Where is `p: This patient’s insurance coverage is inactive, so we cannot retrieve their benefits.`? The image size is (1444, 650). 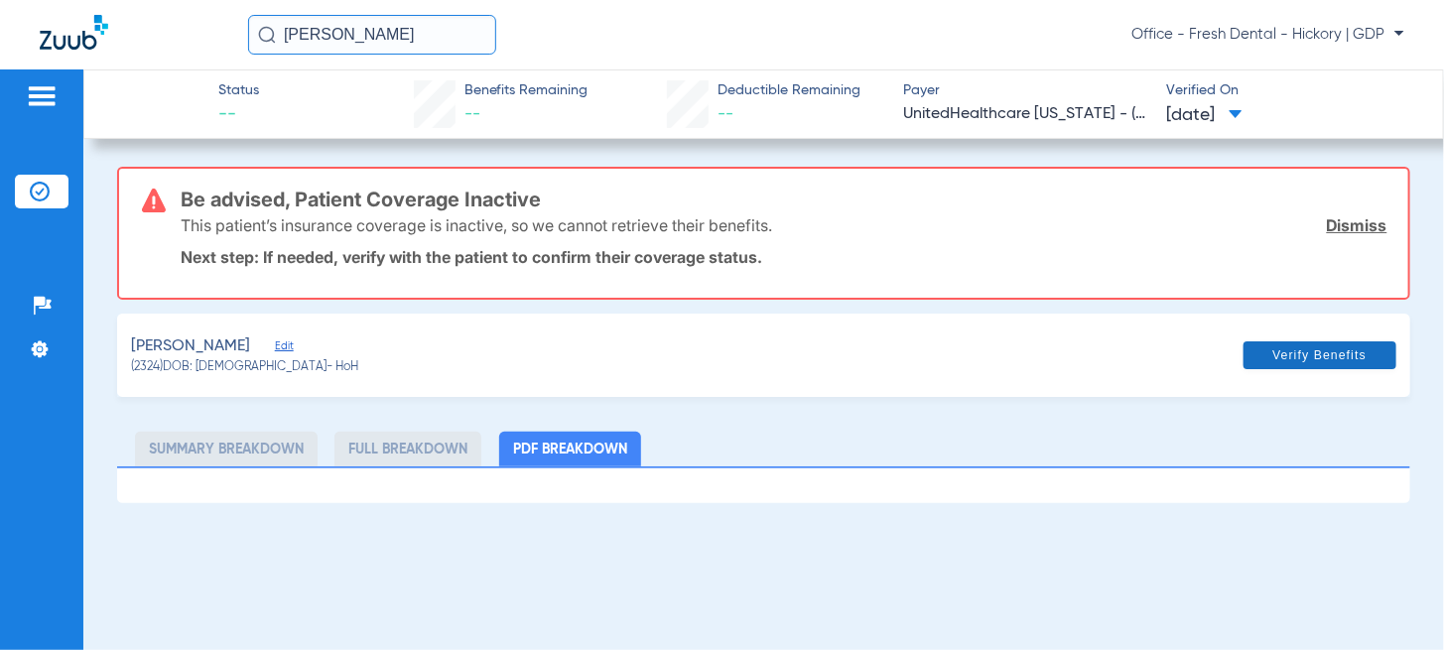
p: This patient’s insurance coverage is inactive, so we cannot retrieve their benefits. is located at coordinates (477, 225).